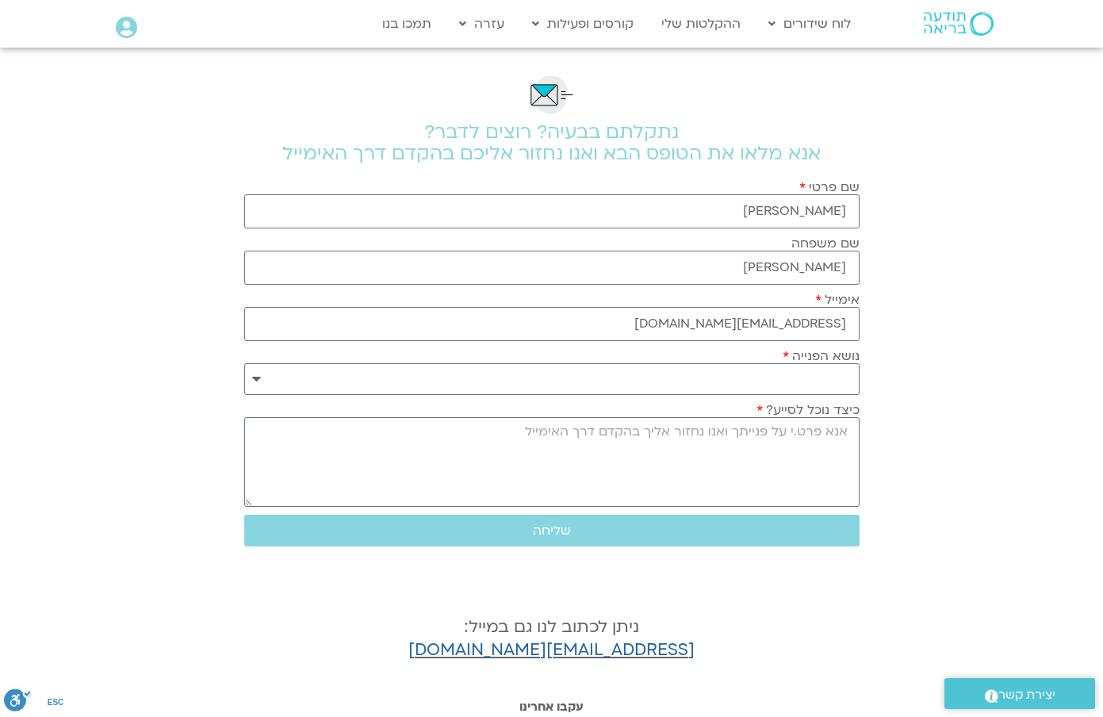  Describe the element at coordinates (820, 356) in the screenshot. I see `label: נושא הפנייה` at that location.